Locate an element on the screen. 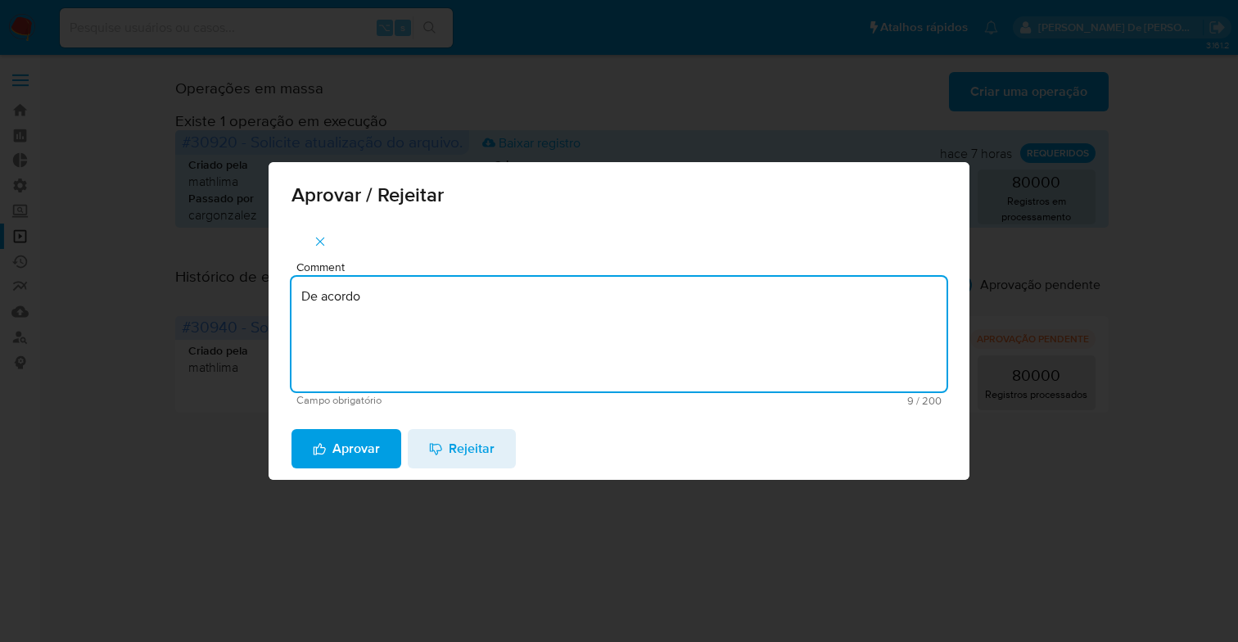 The height and width of the screenshot is (642, 1238). span: Comment is located at coordinates (624, 267).